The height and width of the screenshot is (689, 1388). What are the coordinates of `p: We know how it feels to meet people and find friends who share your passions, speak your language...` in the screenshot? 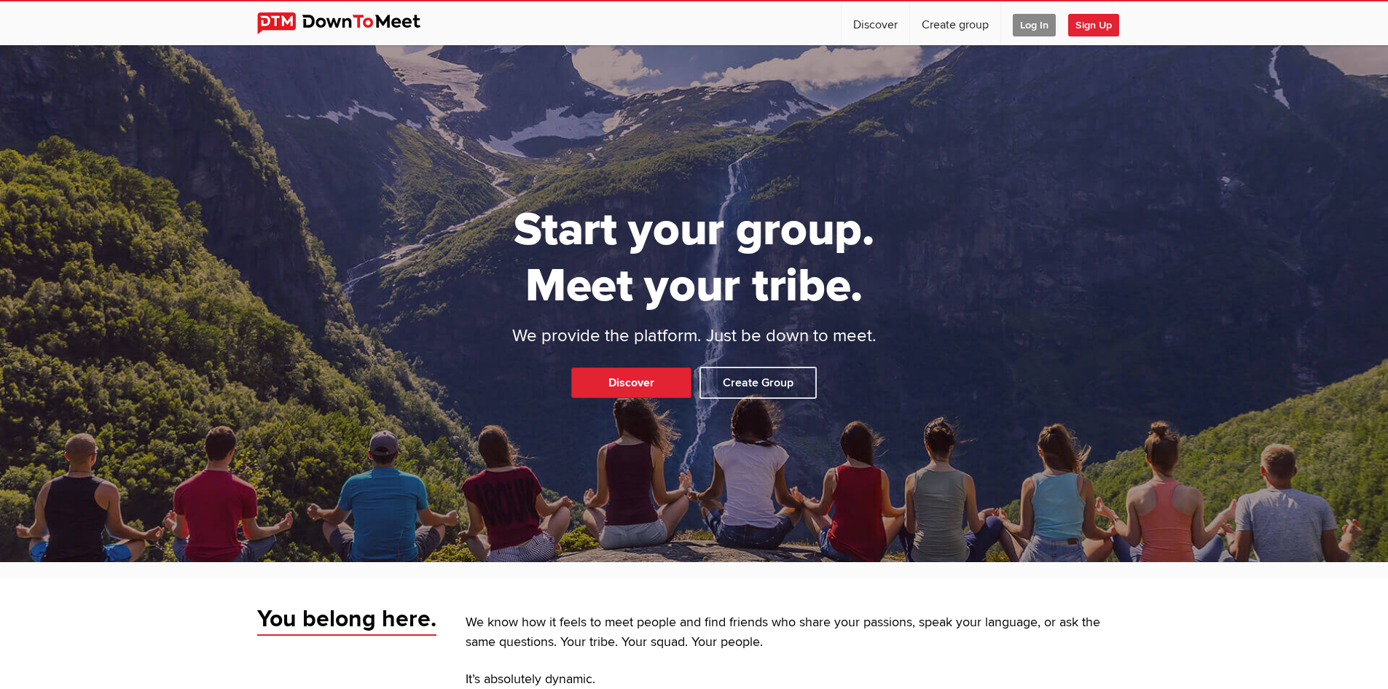 It's located at (799, 632).